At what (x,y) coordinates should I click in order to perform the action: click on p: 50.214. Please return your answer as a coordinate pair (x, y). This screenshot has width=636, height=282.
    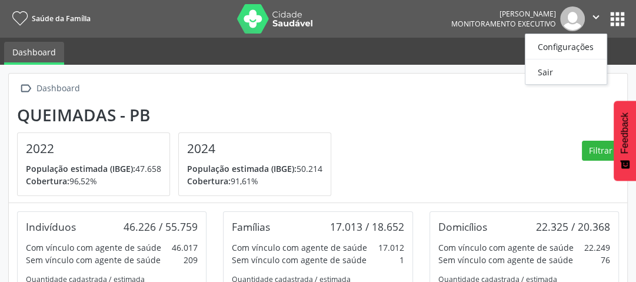
    Looking at the image, I should click on (255, 168).